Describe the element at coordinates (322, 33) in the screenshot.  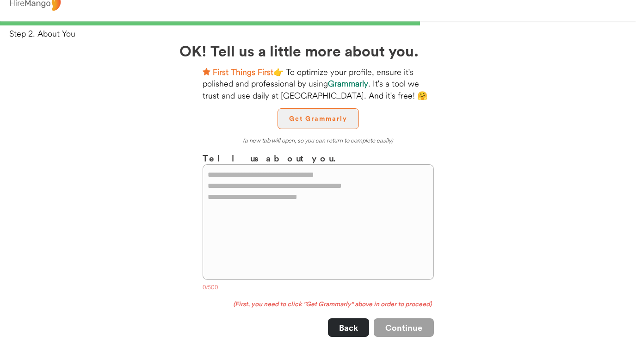
I see `div: Step 2. About You` at that location.